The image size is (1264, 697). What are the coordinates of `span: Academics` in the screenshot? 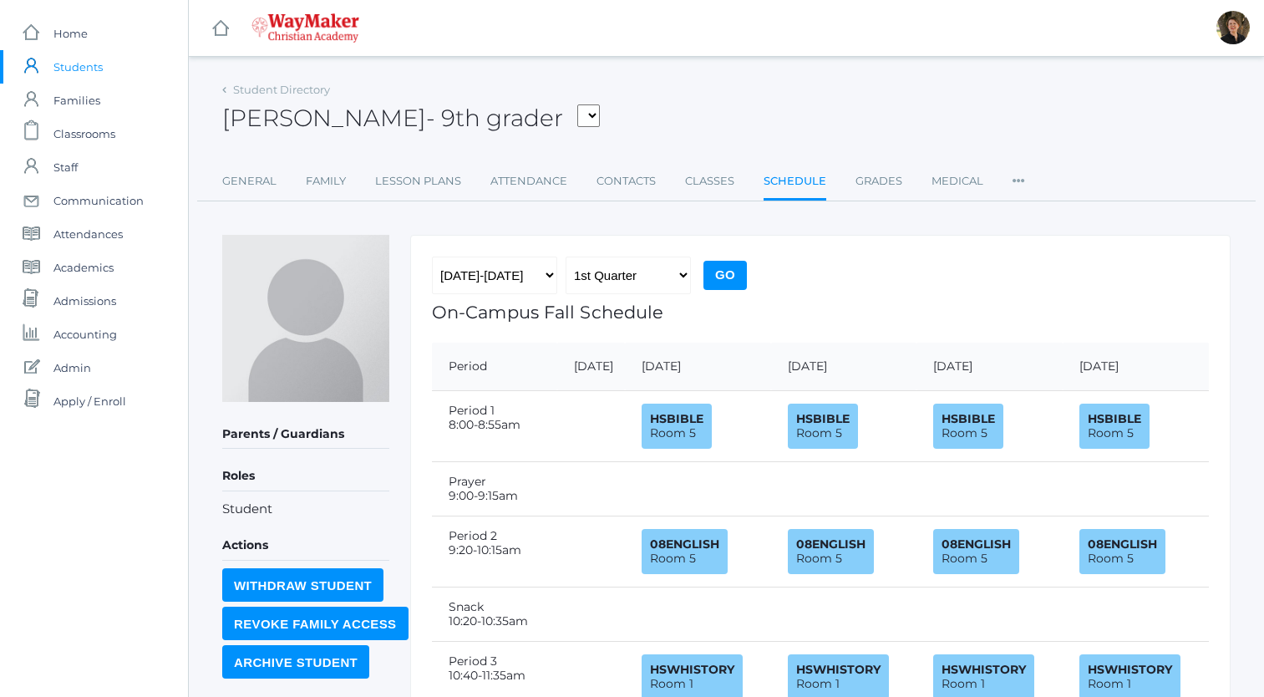 It's located at (84, 267).